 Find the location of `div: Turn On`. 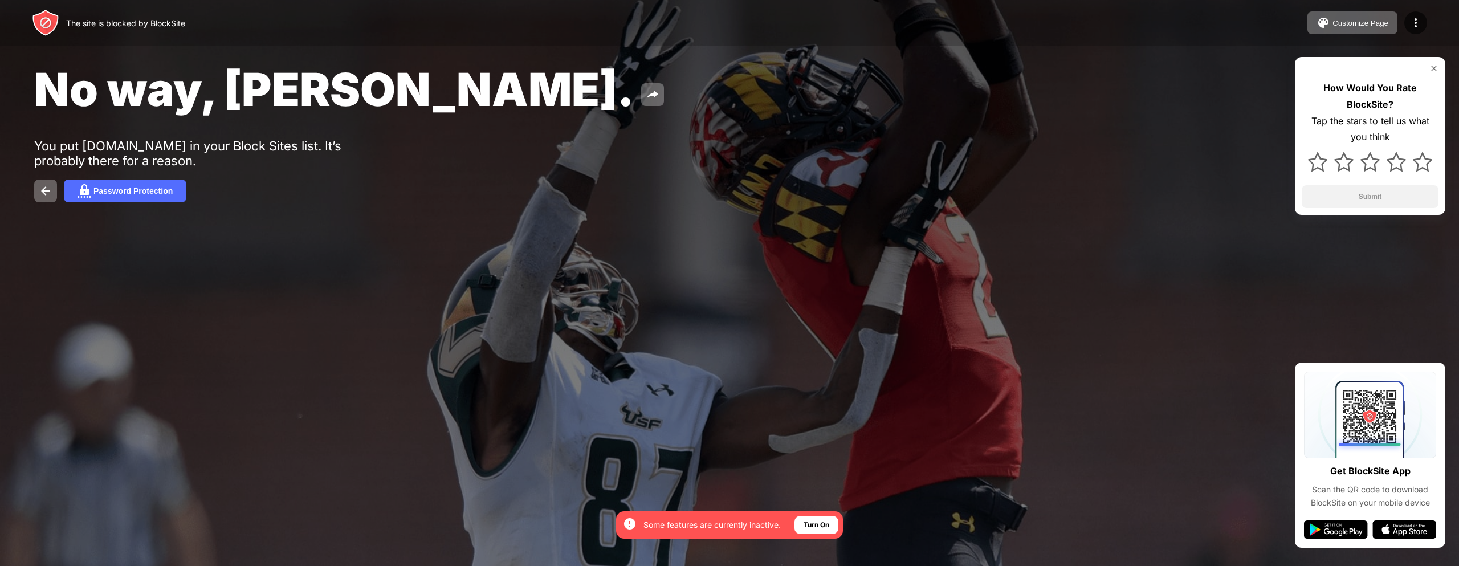

div: Turn On is located at coordinates (816, 525).